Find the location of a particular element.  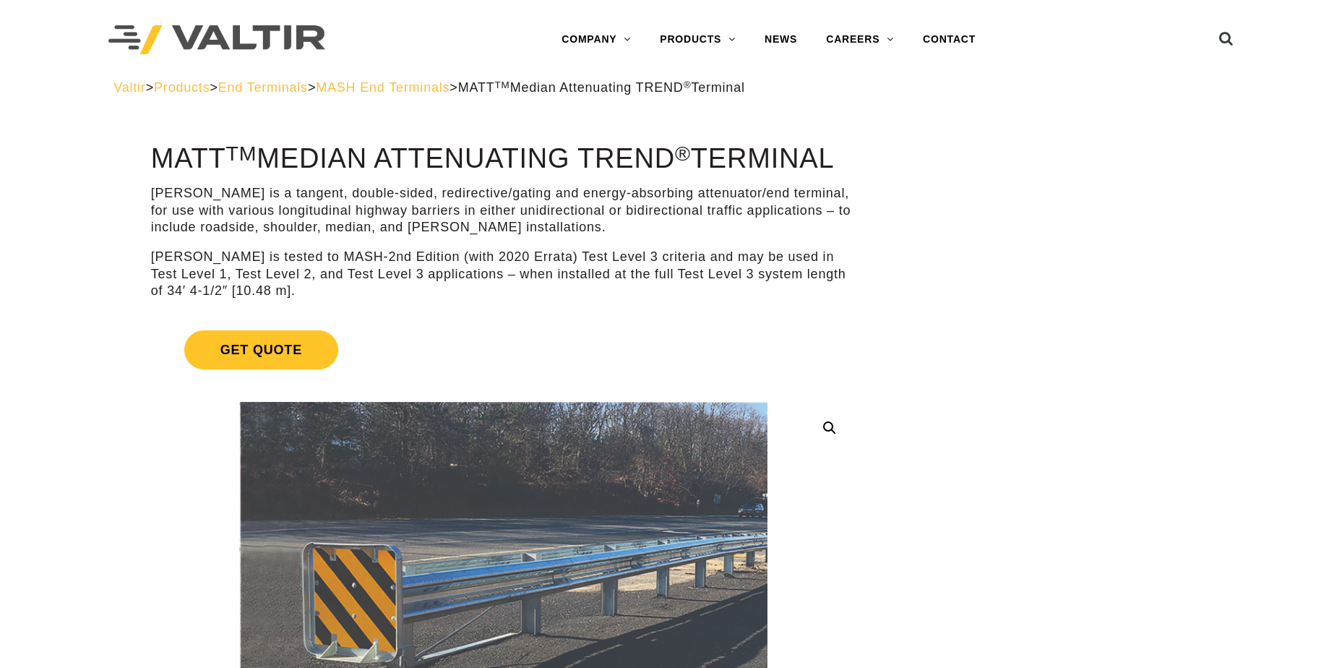

a: Get Quote is located at coordinates (503, 350).